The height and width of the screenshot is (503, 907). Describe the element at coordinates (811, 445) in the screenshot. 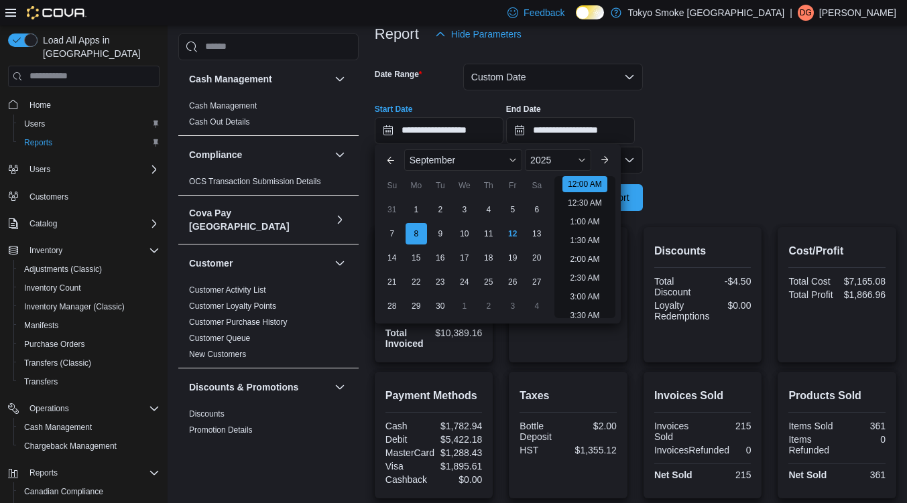

I see `div: Items Refunded` at that location.